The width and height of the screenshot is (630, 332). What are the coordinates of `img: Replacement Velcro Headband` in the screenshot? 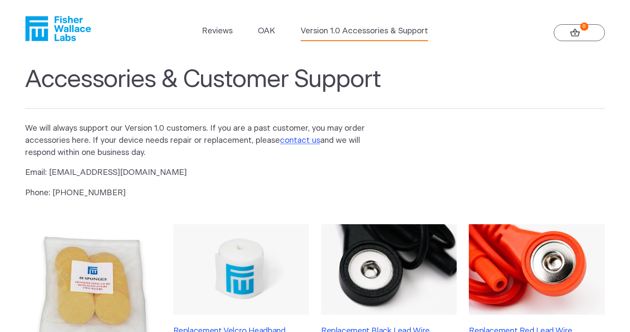 It's located at (241, 269).